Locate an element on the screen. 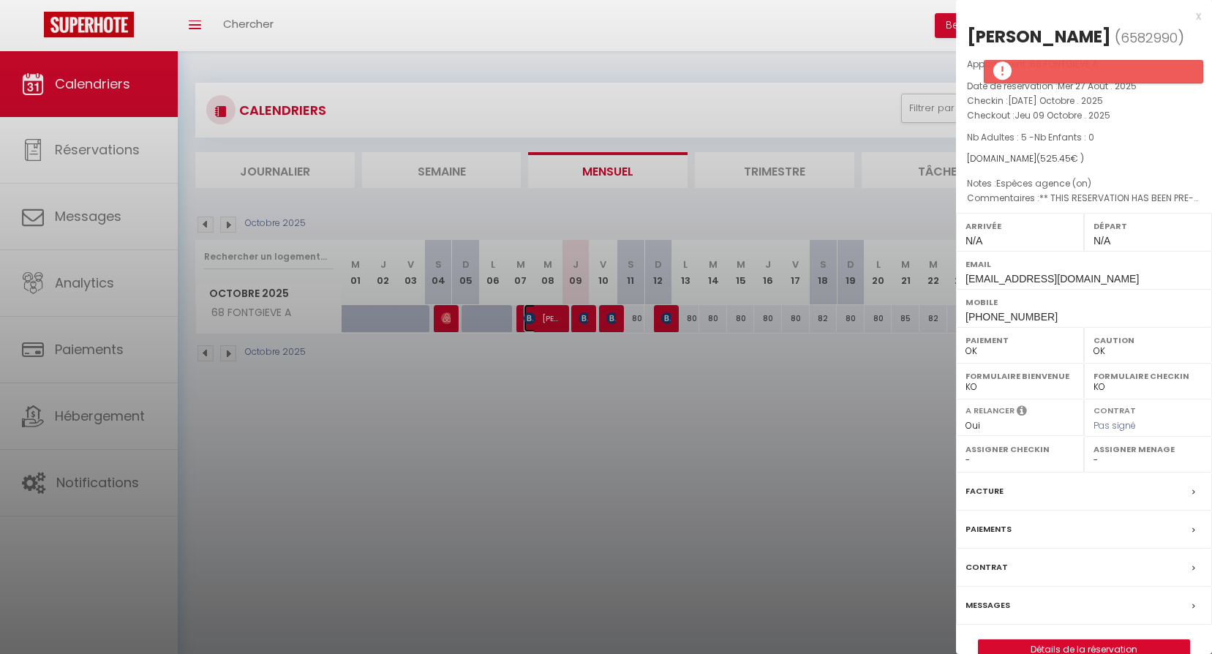  label: Mobile is located at coordinates (1084, 302).